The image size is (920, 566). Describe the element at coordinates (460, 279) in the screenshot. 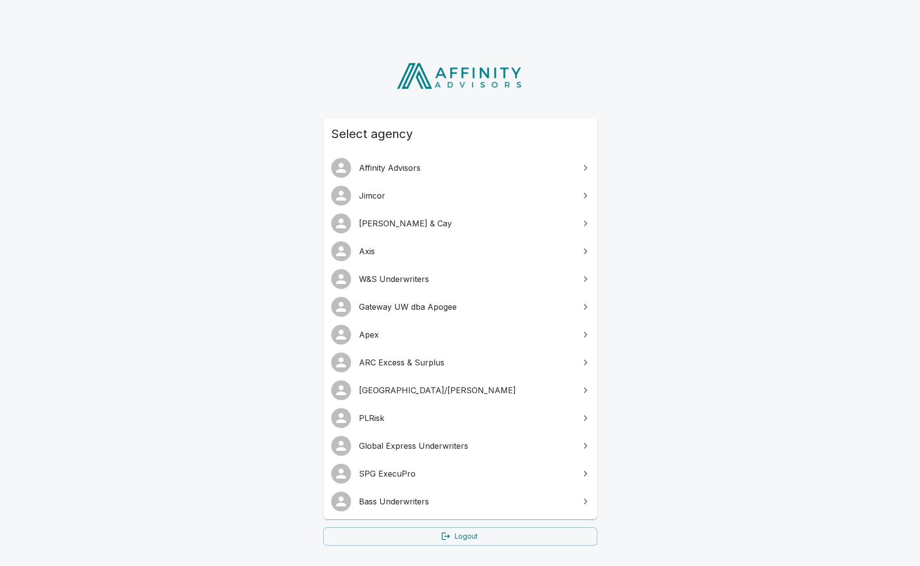

I see `a: W&S Underwriters` at that location.